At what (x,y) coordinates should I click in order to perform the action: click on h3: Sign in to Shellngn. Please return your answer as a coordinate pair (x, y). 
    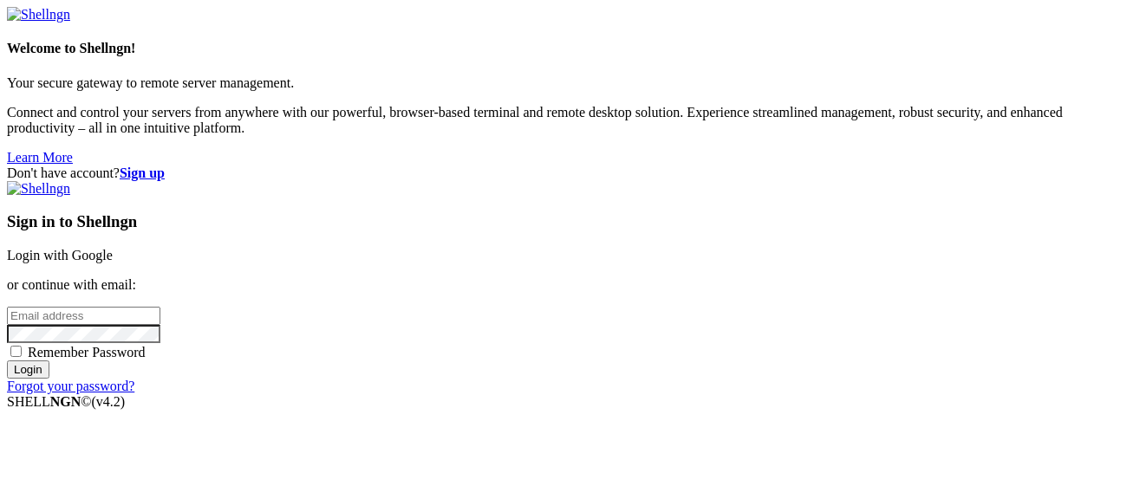
    Looking at the image, I should click on (563, 222).